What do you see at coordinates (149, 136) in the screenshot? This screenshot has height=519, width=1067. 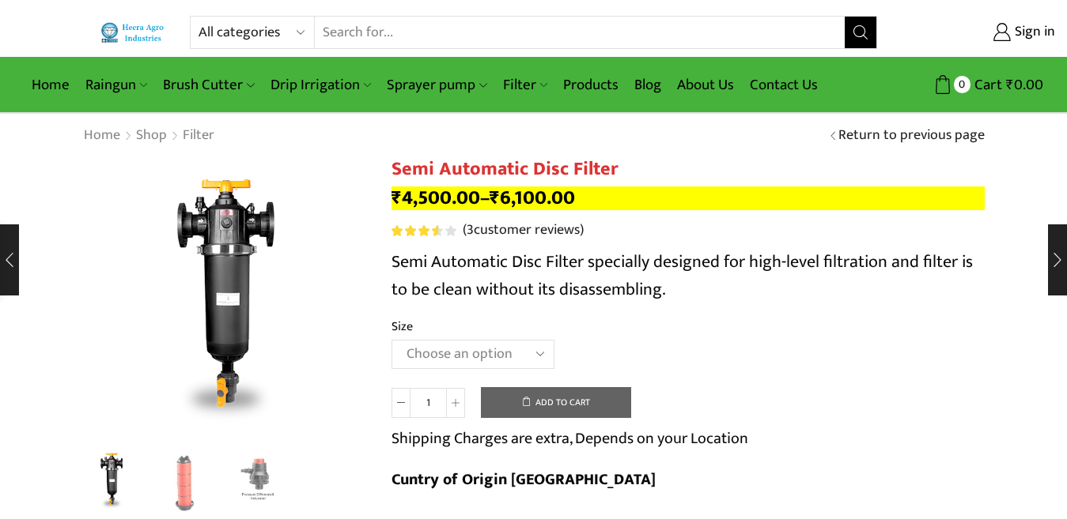 I see `nav: Breadcrumb` at bounding box center [149, 136].